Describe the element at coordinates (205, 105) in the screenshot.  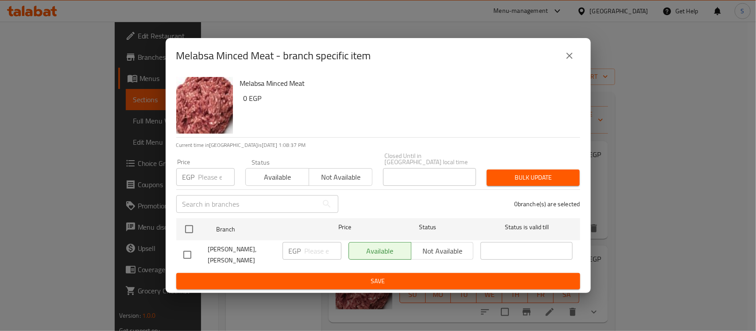
I see `img: Melabsa Minced Meat` at that location.